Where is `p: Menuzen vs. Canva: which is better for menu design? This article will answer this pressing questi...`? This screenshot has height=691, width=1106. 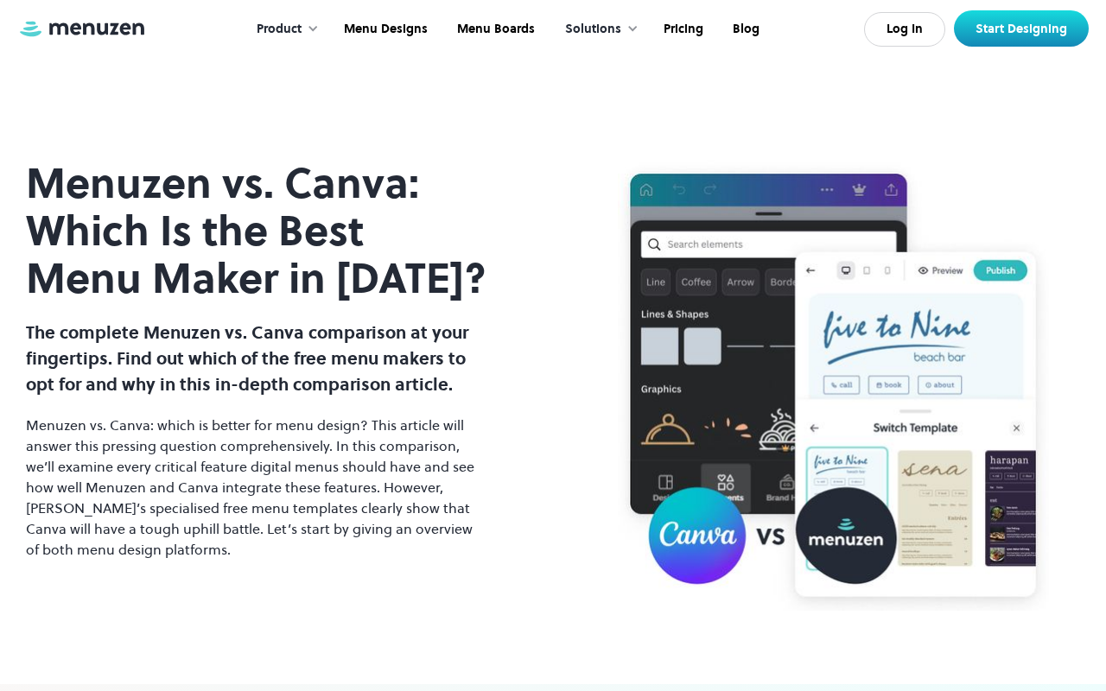 p: Menuzen vs. Canva: which is better for menu design? This article will answer this pressing questi... is located at coordinates (257, 487).